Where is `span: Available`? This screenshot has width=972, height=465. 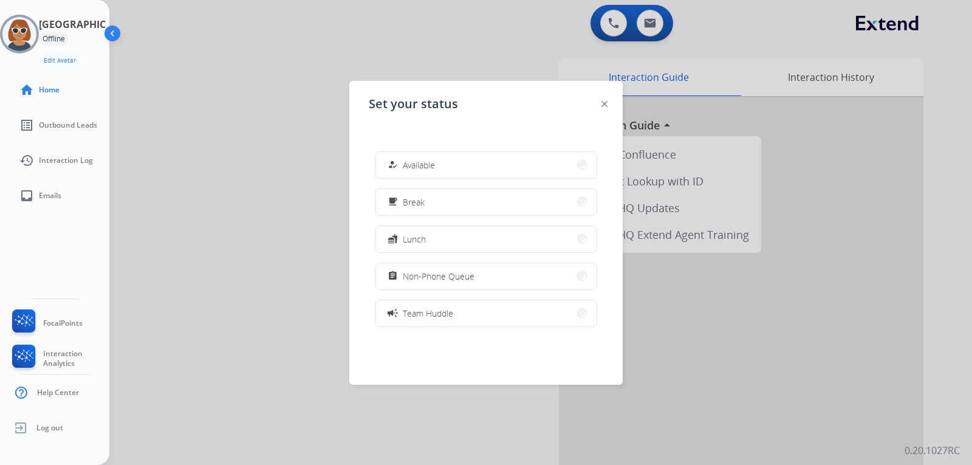 span: Available is located at coordinates (419, 165).